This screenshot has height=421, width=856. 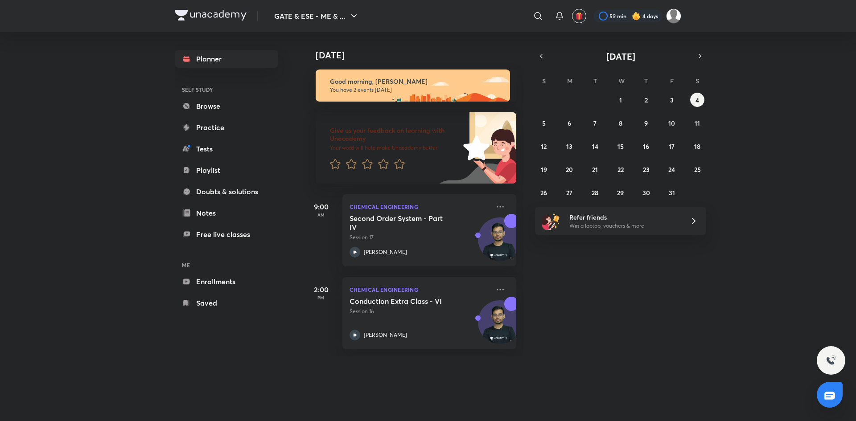 What do you see at coordinates (544, 146) in the screenshot?
I see `abbr: October 12, 2025` at bounding box center [544, 146].